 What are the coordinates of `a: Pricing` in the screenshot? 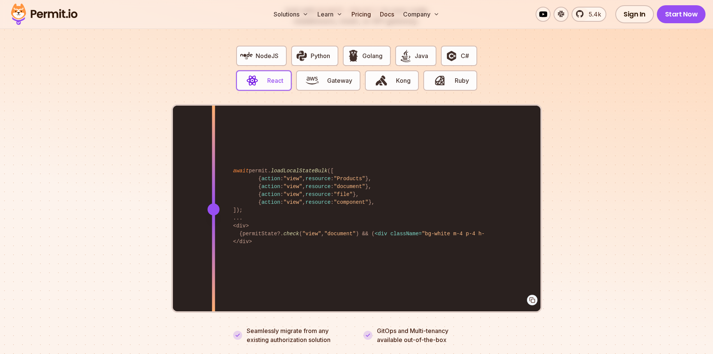 It's located at (361, 14).